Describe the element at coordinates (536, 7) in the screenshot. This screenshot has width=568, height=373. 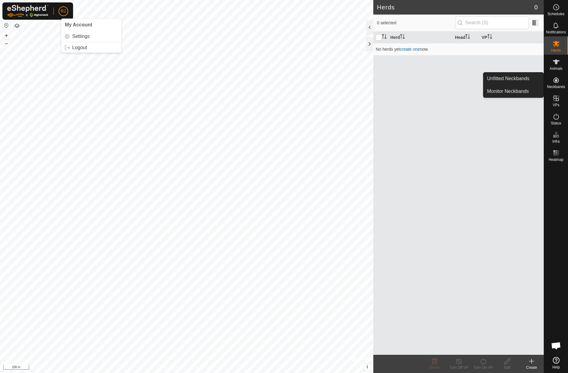
I see `span: 0` at that location.